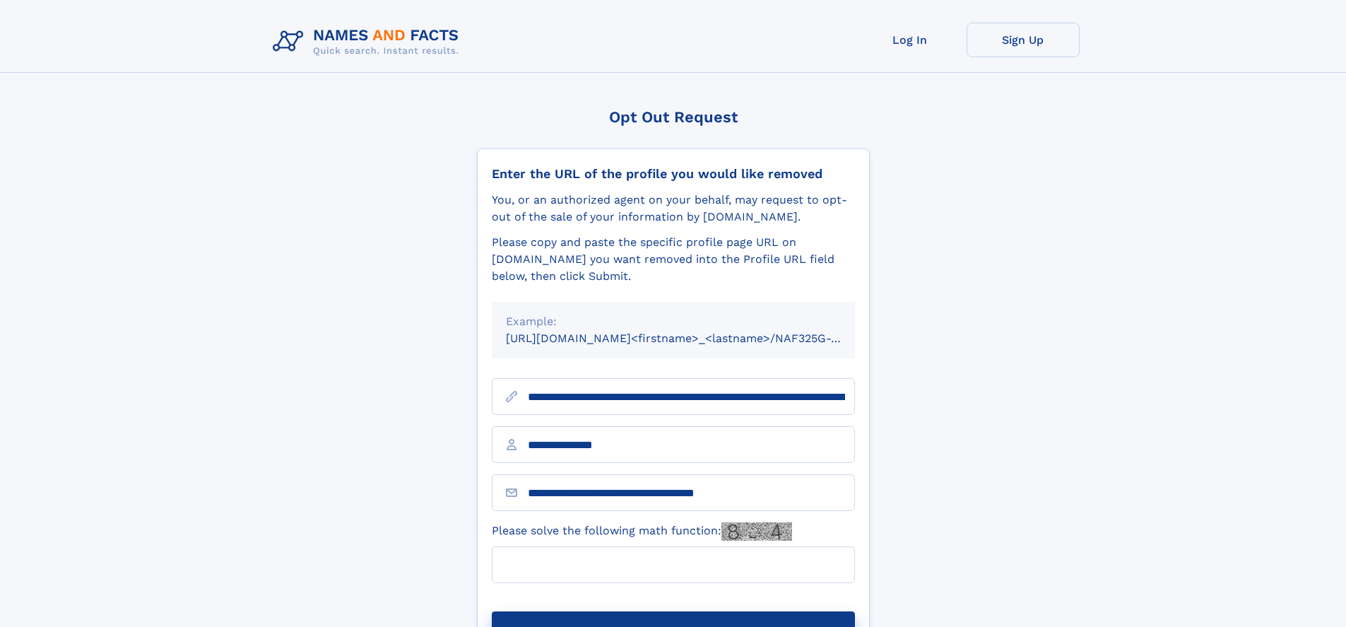 Image resolution: width=1346 pixels, height=627 pixels. Describe the element at coordinates (674, 117) in the screenshot. I see `div: Opt Out Request` at that location.